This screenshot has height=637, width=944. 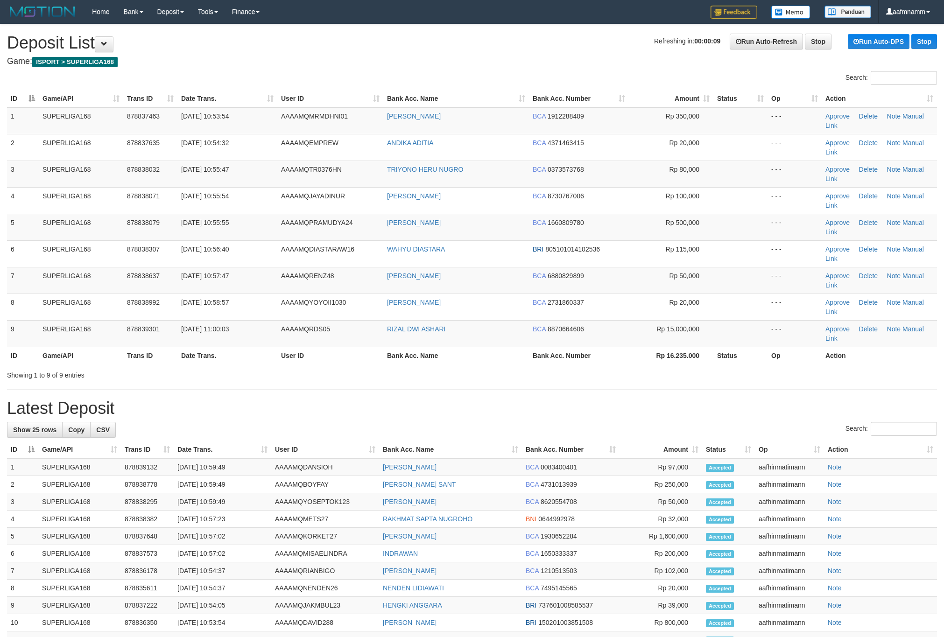 I want to click on span: AAAAMQYOYOII1030, so click(x=313, y=302).